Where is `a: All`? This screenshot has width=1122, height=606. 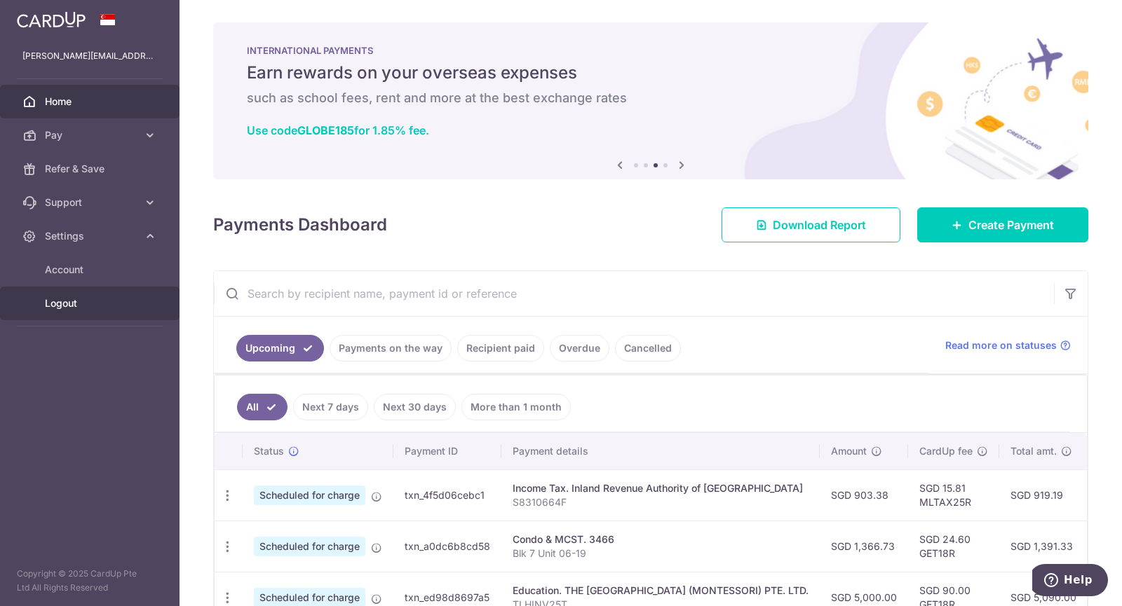
a: All is located at coordinates (262, 407).